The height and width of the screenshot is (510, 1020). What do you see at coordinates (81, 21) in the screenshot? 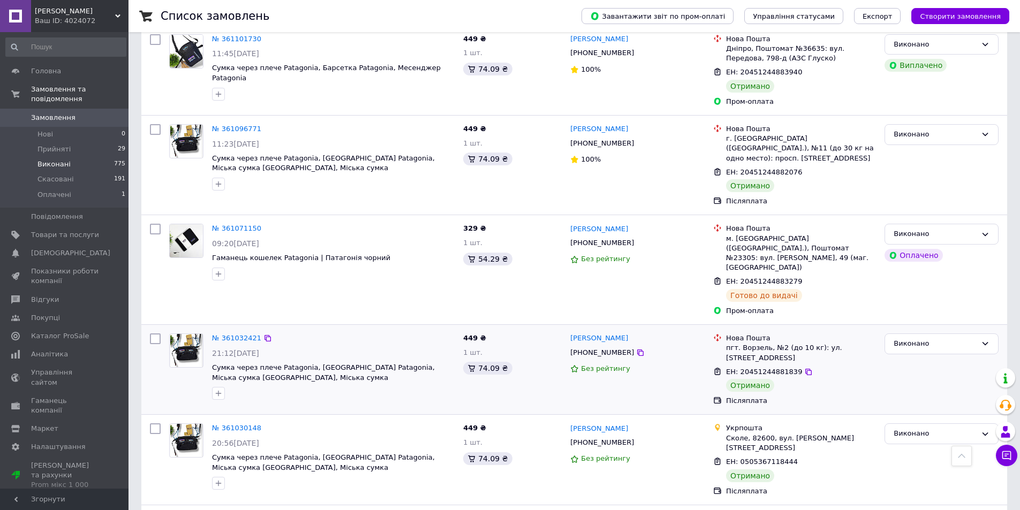
I see `div: Ваш ID: 4024072` at bounding box center [81, 21].